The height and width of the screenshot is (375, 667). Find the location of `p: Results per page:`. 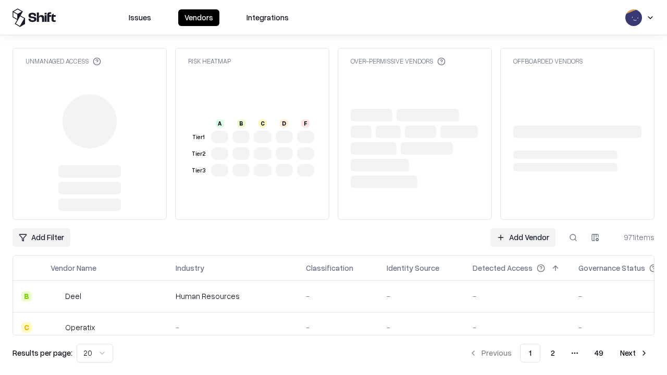

p: Results per page: is located at coordinates (42, 353).